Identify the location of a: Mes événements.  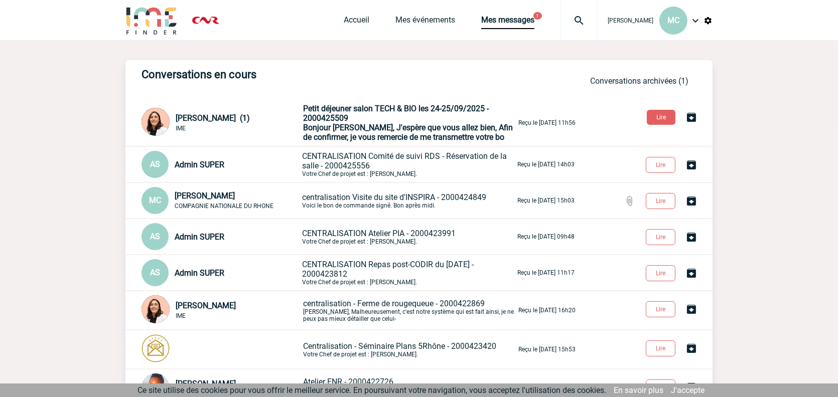
(425, 22).